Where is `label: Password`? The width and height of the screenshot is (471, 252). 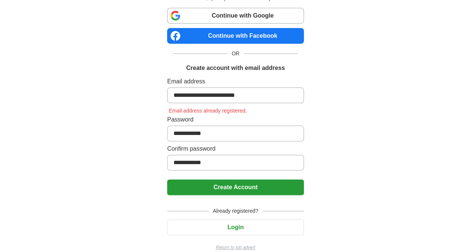
label: Password is located at coordinates (235, 120).